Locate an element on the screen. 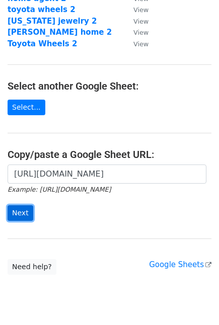  input: Next is located at coordinates (20, 213).